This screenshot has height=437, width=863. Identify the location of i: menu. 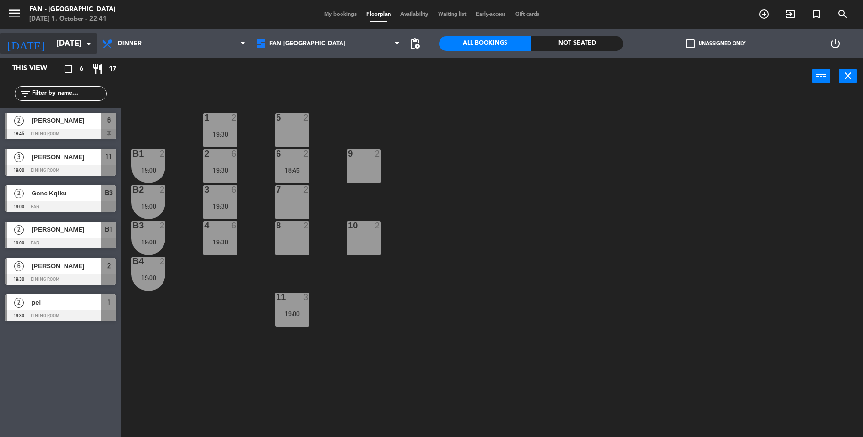
(15, 13).